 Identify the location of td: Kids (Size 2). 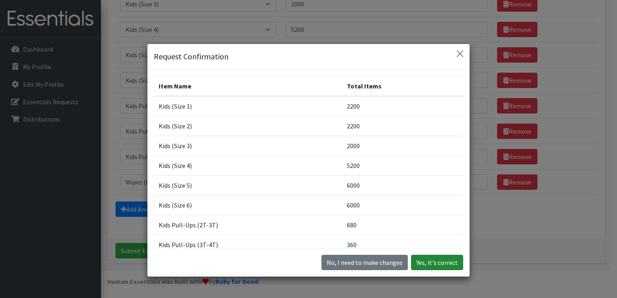
(248, 126).